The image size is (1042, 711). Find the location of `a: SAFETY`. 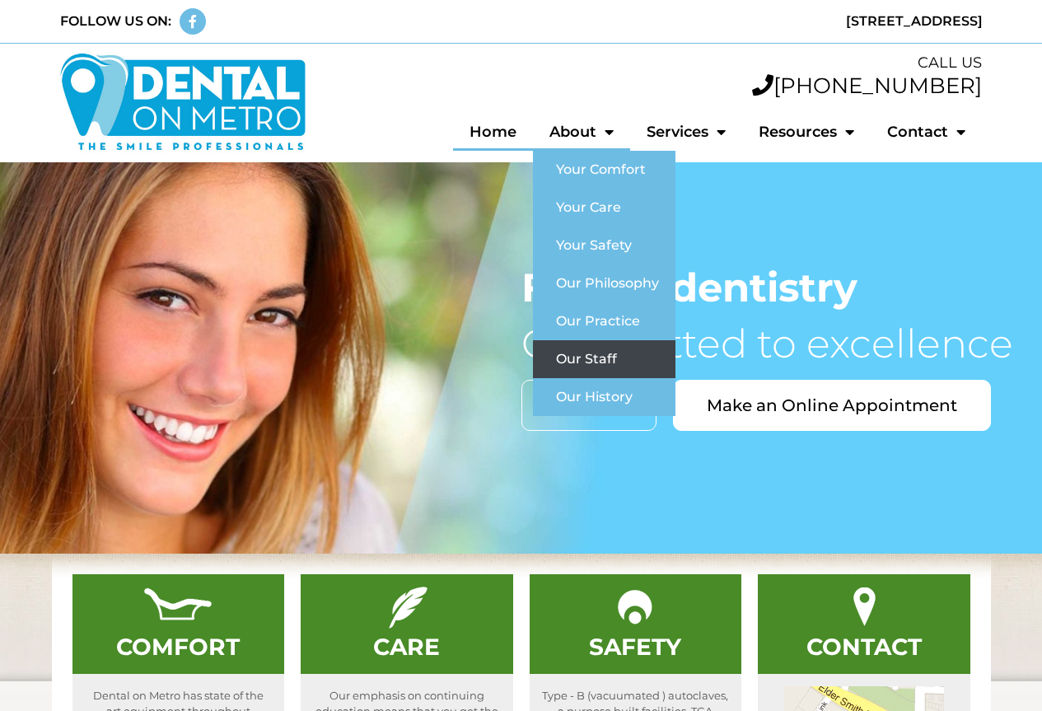

a: SAFETY is located at coordinates (635, 646).